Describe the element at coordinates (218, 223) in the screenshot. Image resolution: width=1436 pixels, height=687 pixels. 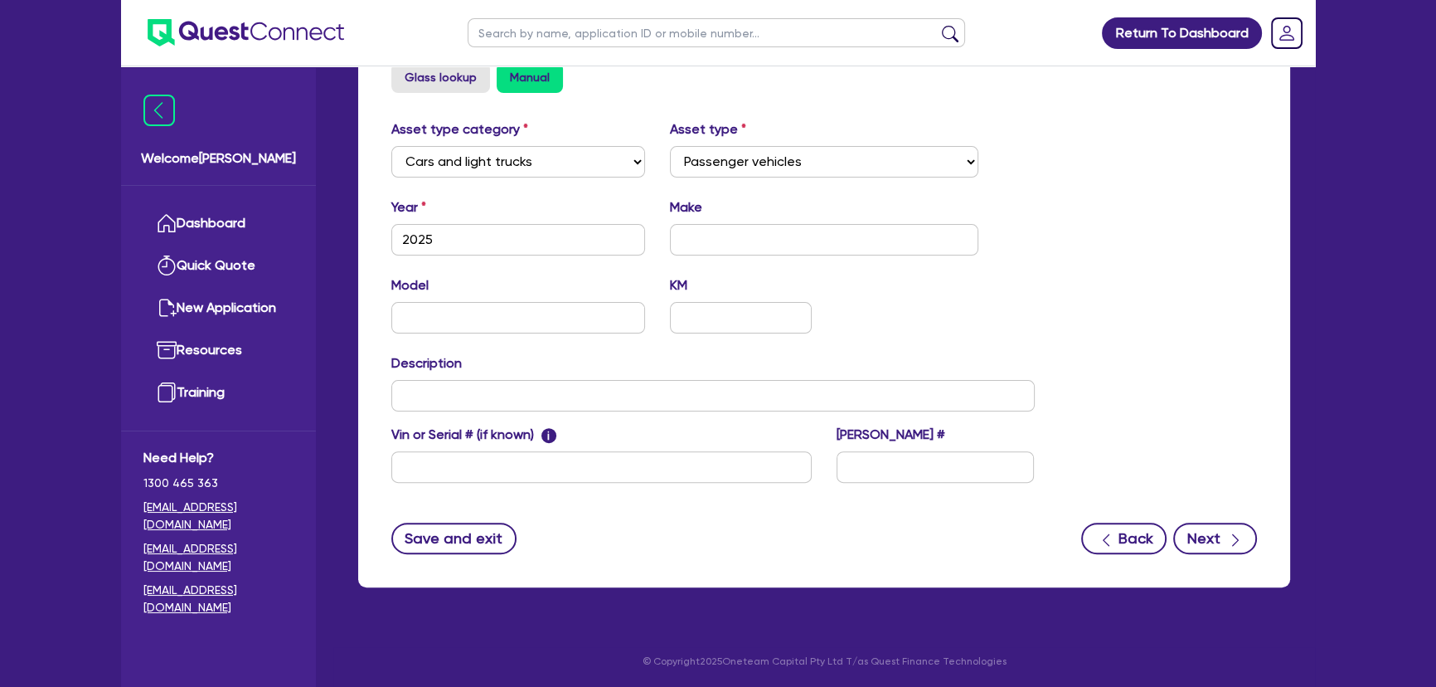
I see `a: Dashboard` at that location.